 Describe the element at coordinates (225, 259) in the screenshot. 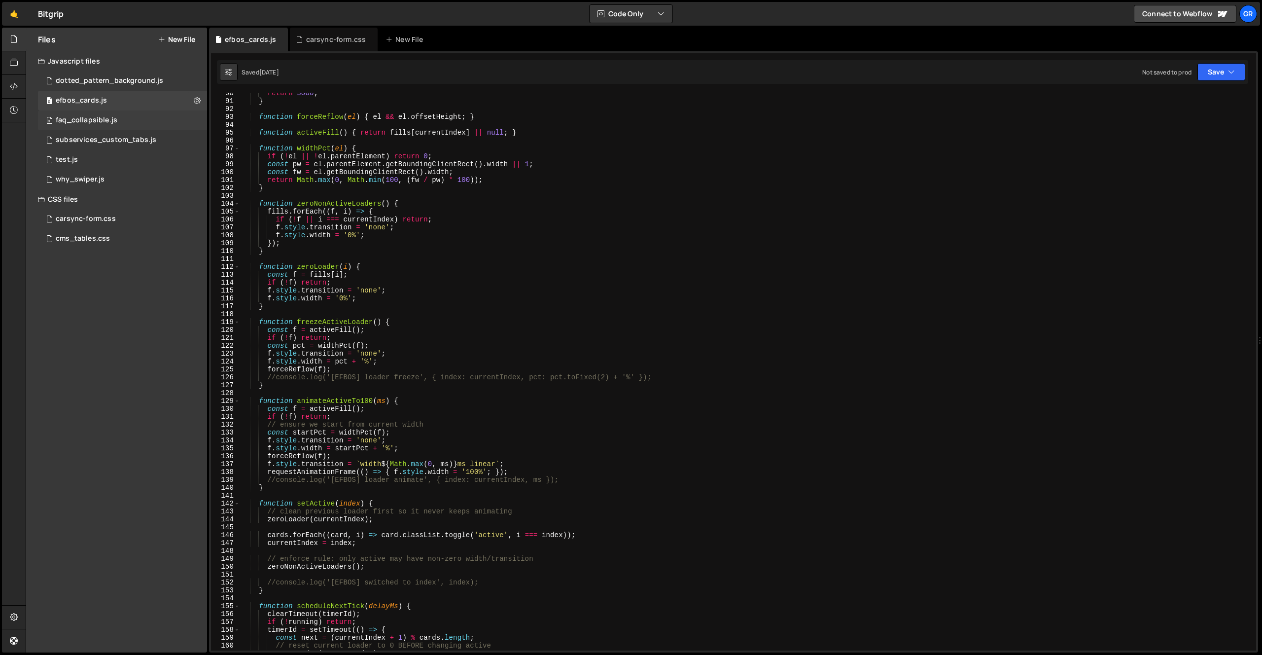

I see `div: 111` at that location.